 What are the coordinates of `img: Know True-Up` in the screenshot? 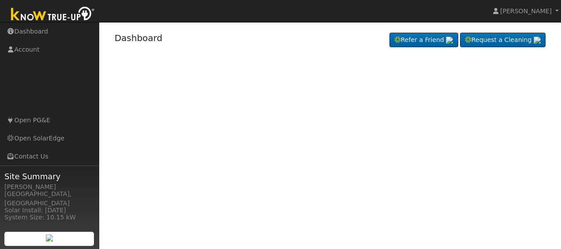 It's located at (53, 15).